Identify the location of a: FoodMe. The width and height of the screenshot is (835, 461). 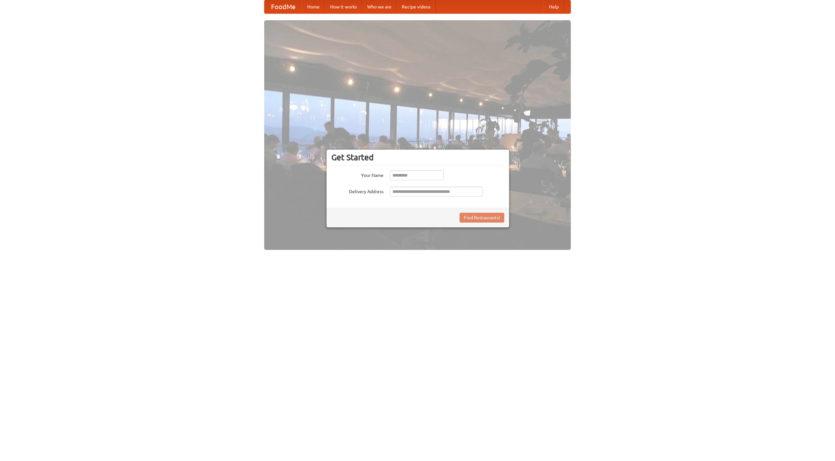
(283, 7).